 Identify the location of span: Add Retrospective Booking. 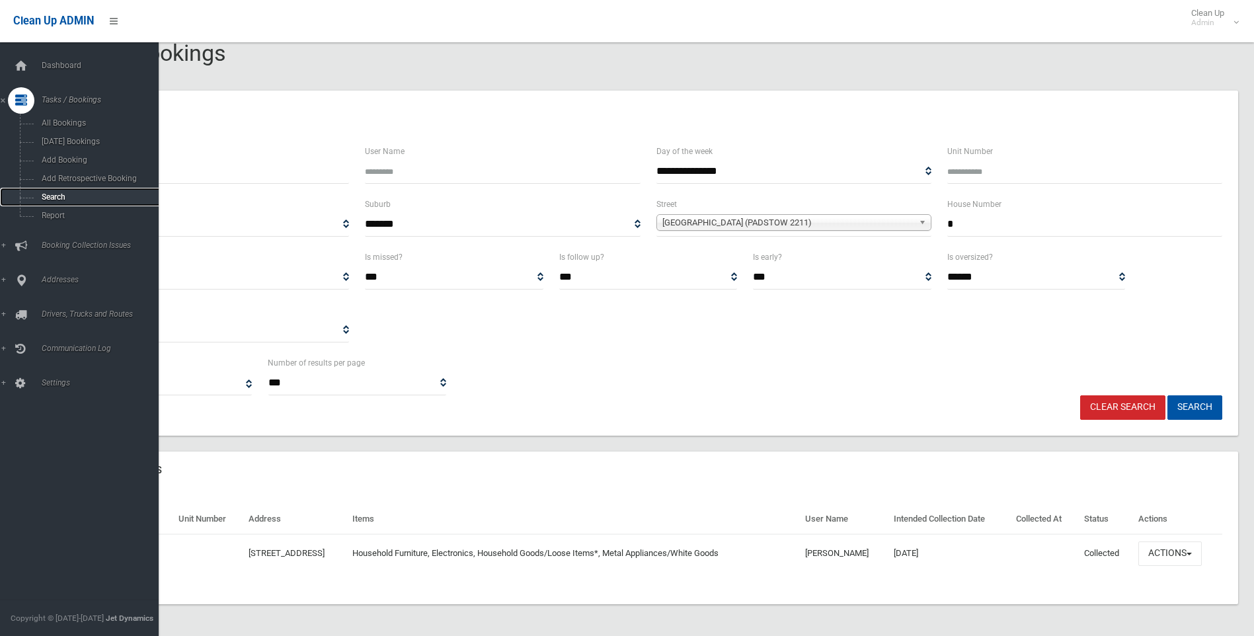
(97, 179).